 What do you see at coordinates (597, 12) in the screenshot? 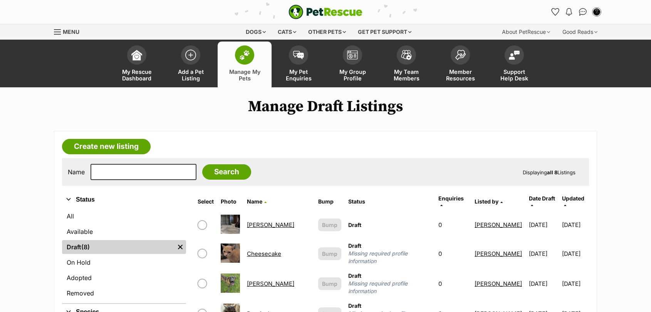
I see `img: Paiten Hunter profile pic` at bounding box center [597, 12].